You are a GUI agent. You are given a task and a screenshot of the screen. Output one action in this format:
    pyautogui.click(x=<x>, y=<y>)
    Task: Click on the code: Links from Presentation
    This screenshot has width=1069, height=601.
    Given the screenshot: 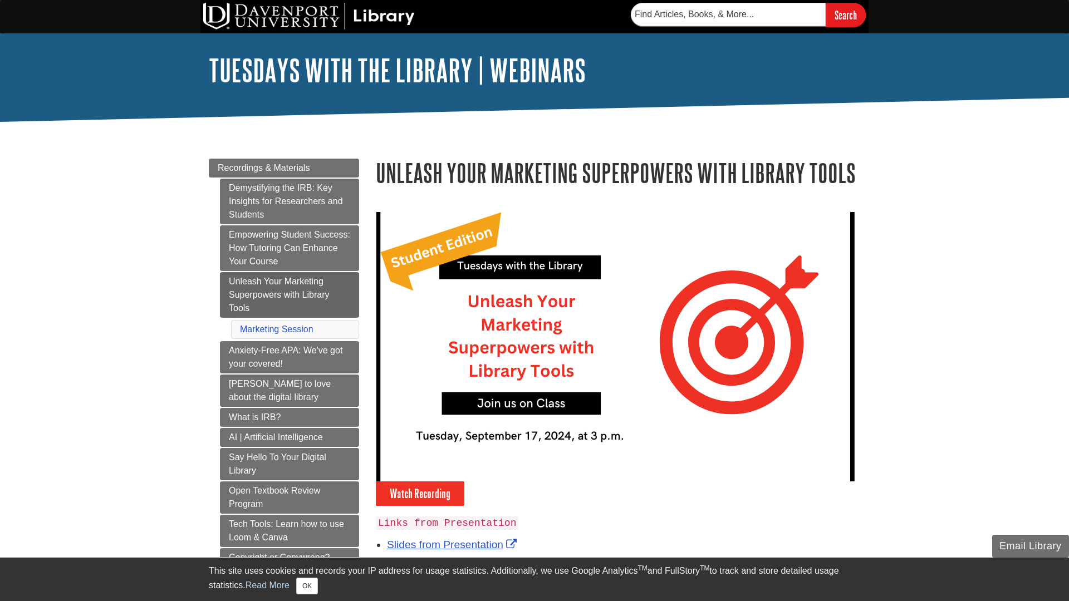 What is the action you would take?
    pyautogui.click(x=447, y=523)
    